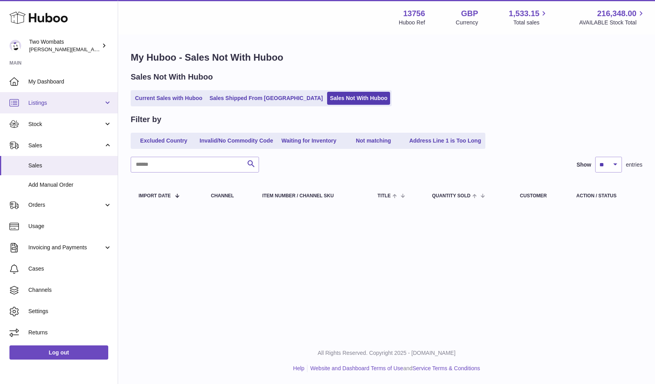  I want to click on strong: GBP, so click(469, 13).